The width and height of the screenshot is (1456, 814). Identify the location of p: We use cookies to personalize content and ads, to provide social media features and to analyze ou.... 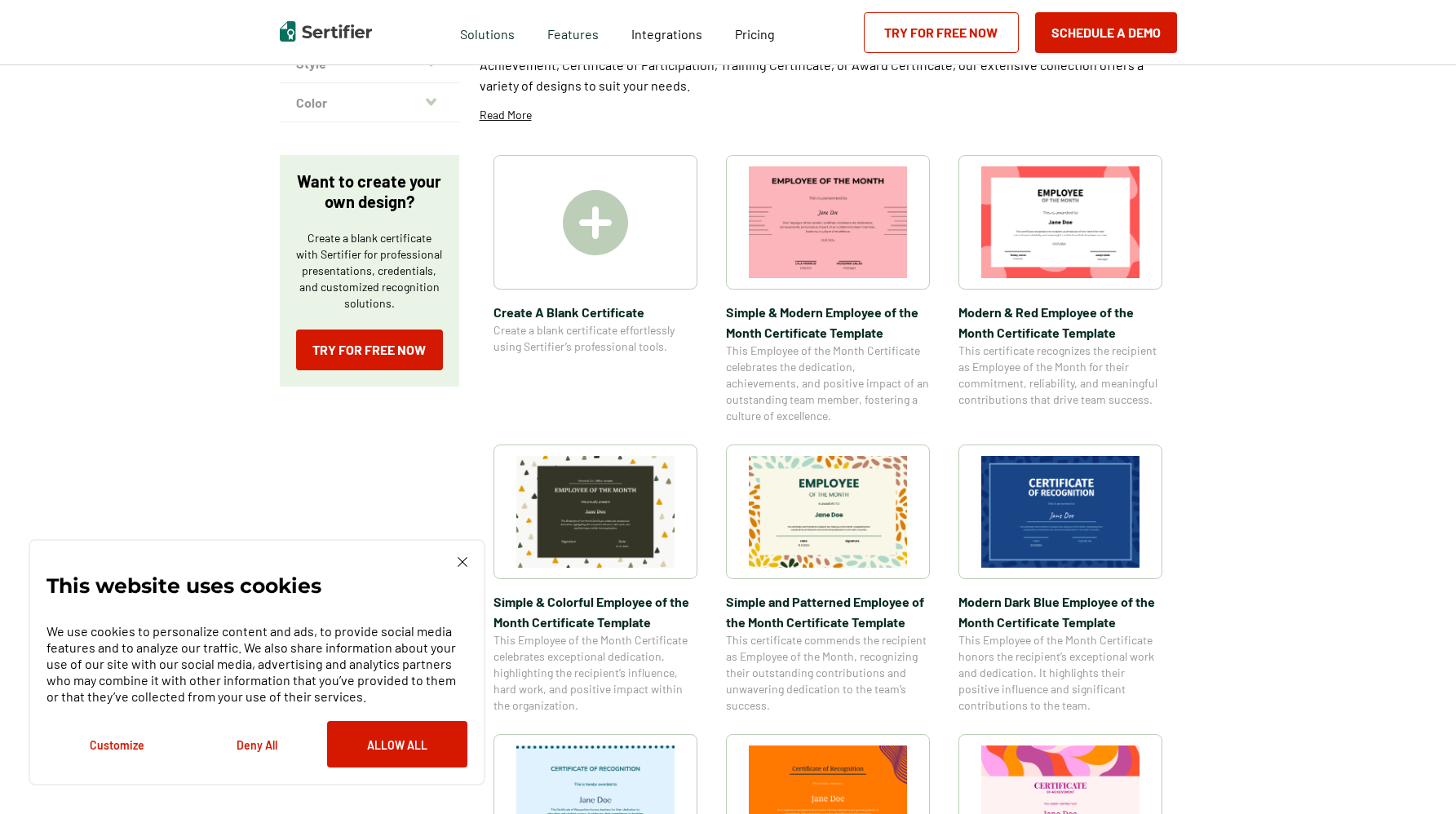
(257, 664).